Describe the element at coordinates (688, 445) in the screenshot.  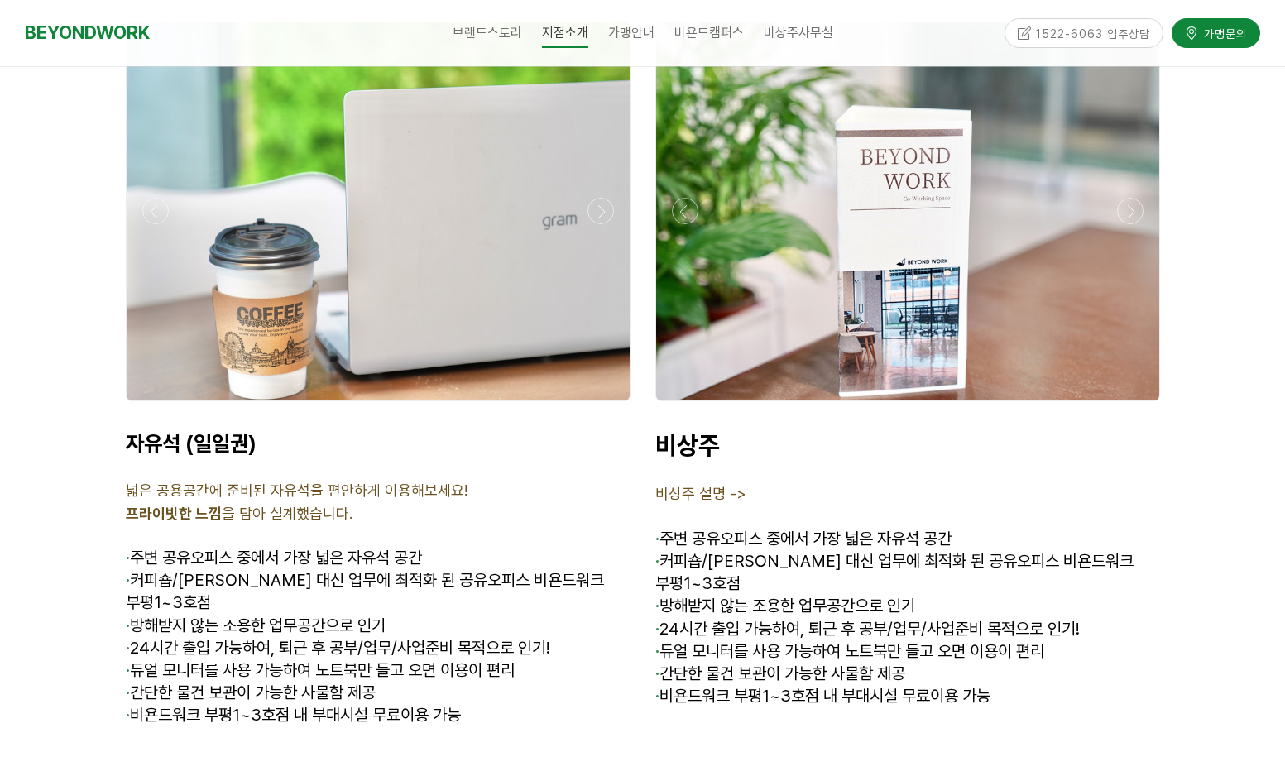
I see `span: 비상주` at that location.